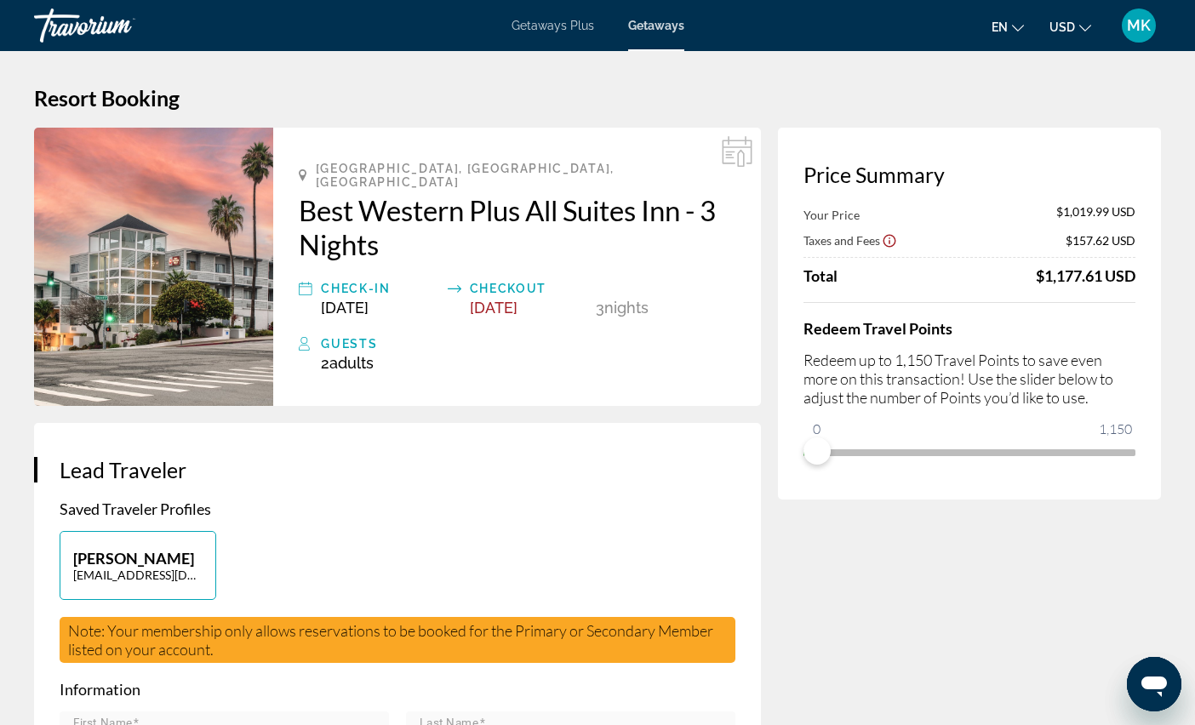 The height and width of the screenshot is (725, 1195). I want to click on span: Adults, so click(352, 363).